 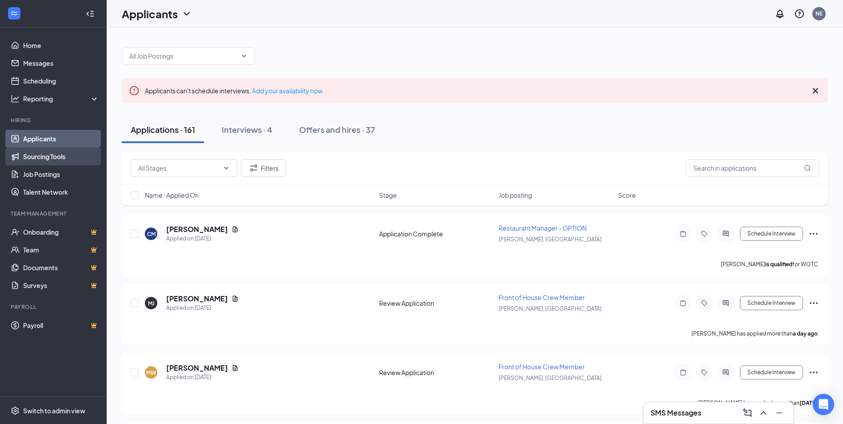 What do you see at coordinates (676, 413) in the screenshot?
I see `h3: SMS Messages` at bounding box center [676, 413].